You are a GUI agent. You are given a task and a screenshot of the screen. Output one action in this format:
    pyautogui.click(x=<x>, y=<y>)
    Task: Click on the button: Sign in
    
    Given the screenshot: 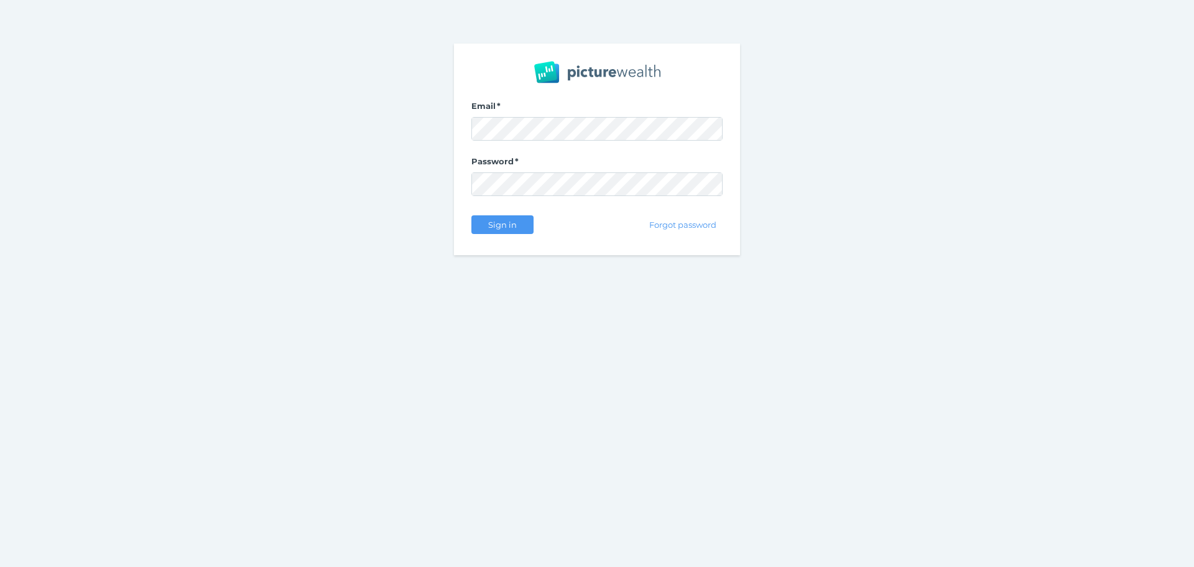 What is the action you would take?
    pyautogui.click(x=503, y=225)
    